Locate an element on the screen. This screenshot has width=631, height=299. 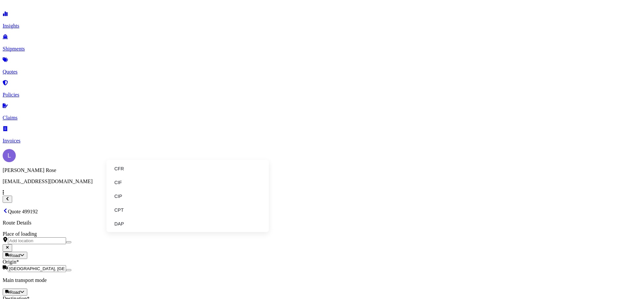
p: Route Details is located at coordinates (315, 223).